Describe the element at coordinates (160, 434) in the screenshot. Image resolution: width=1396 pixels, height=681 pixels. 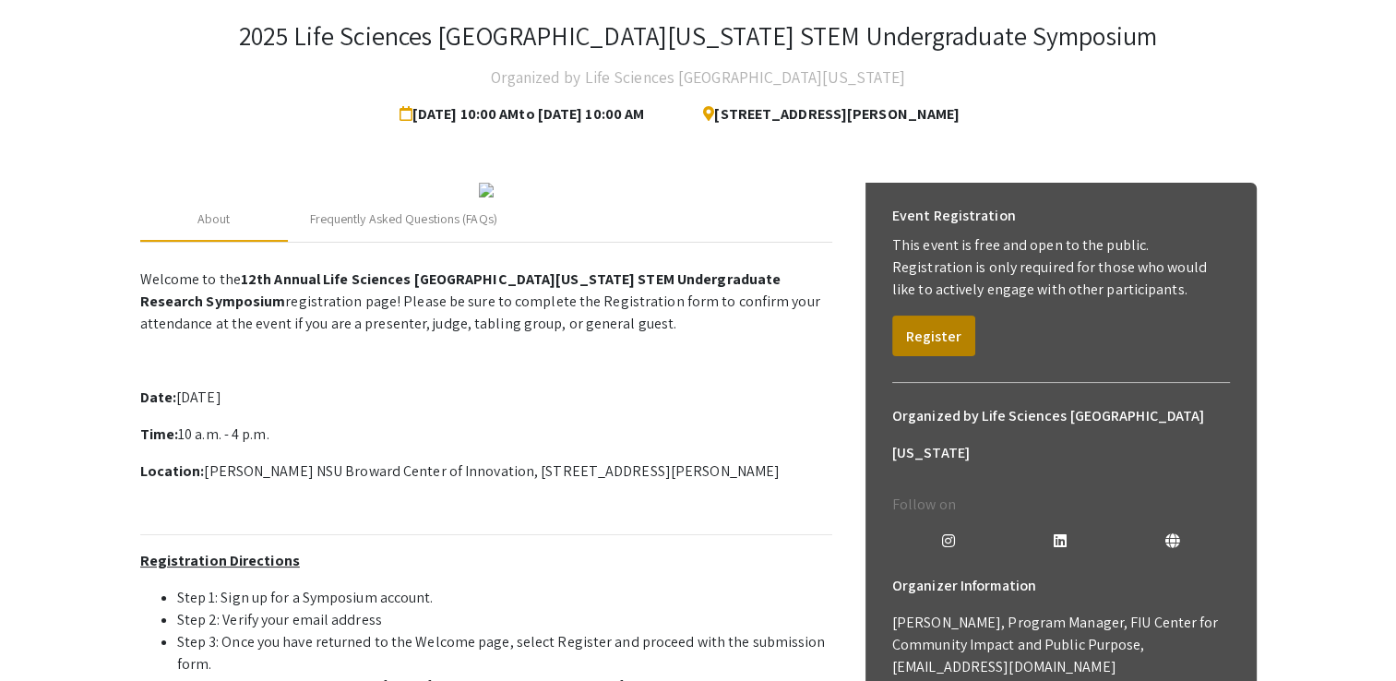
I see `strong: Time:` at that location.